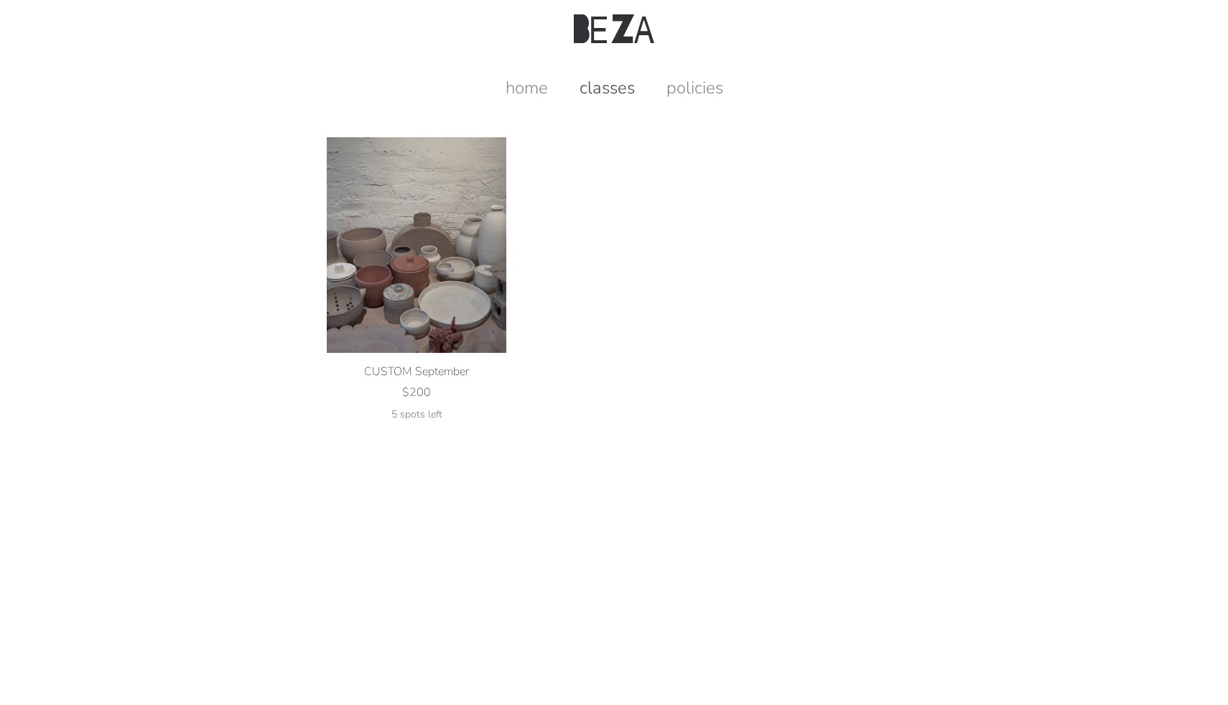 The height and width of the screenshot is (705, 1228). What do you see at coordinates (417, 371) in the screenshot?
I see `div: CUSTOM September` at bounding box center [417, 371].